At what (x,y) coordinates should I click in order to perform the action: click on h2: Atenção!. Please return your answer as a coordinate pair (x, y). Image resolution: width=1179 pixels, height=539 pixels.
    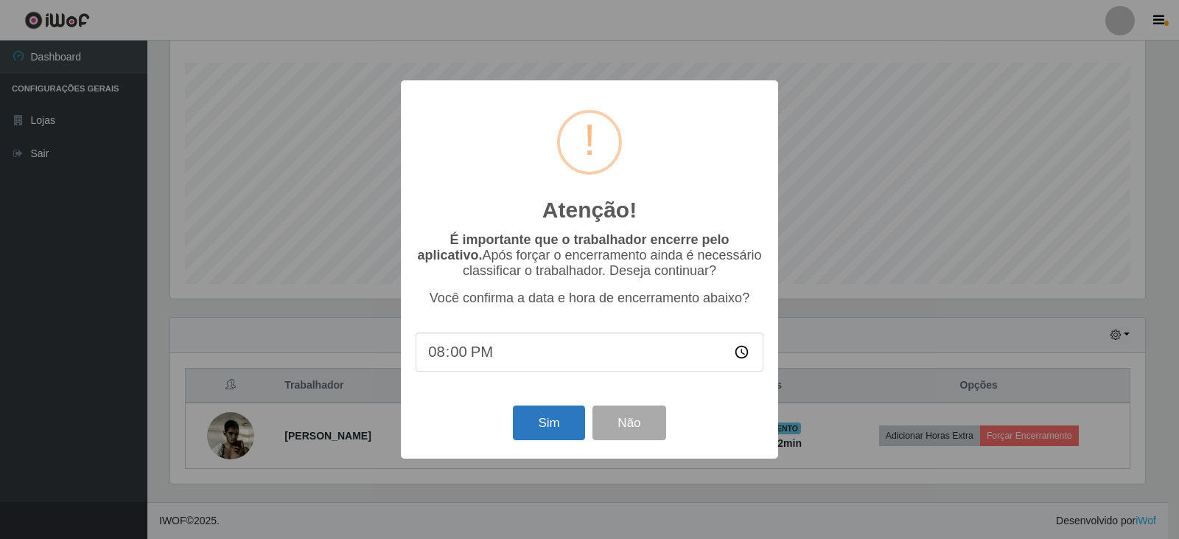
    Looking at the image, I should click on (590, 210).